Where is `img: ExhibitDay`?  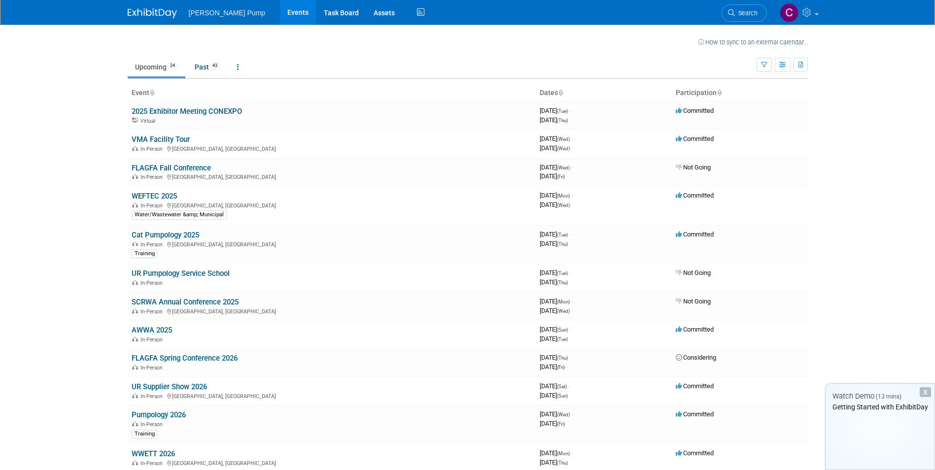 img: ExhibitDay is located at coordinates (152, 13).